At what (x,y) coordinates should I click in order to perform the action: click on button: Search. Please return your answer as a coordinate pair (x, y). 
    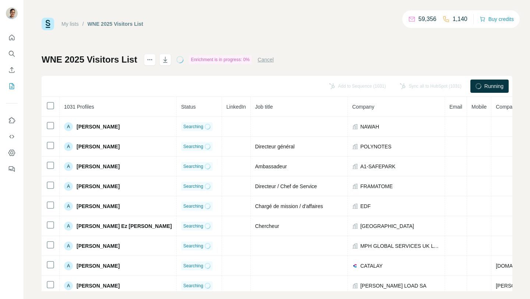
    Looking at the image, I should click on (12, 54).